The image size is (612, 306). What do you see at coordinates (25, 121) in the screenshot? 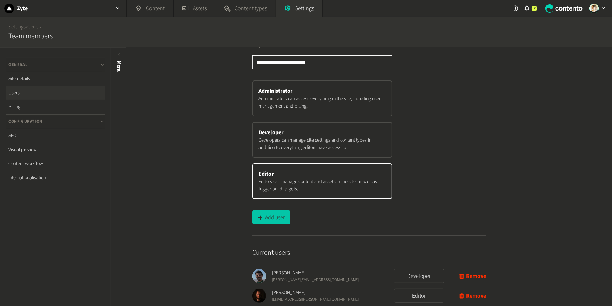
I see `span: Configuration` at bounding box center [25, 121].